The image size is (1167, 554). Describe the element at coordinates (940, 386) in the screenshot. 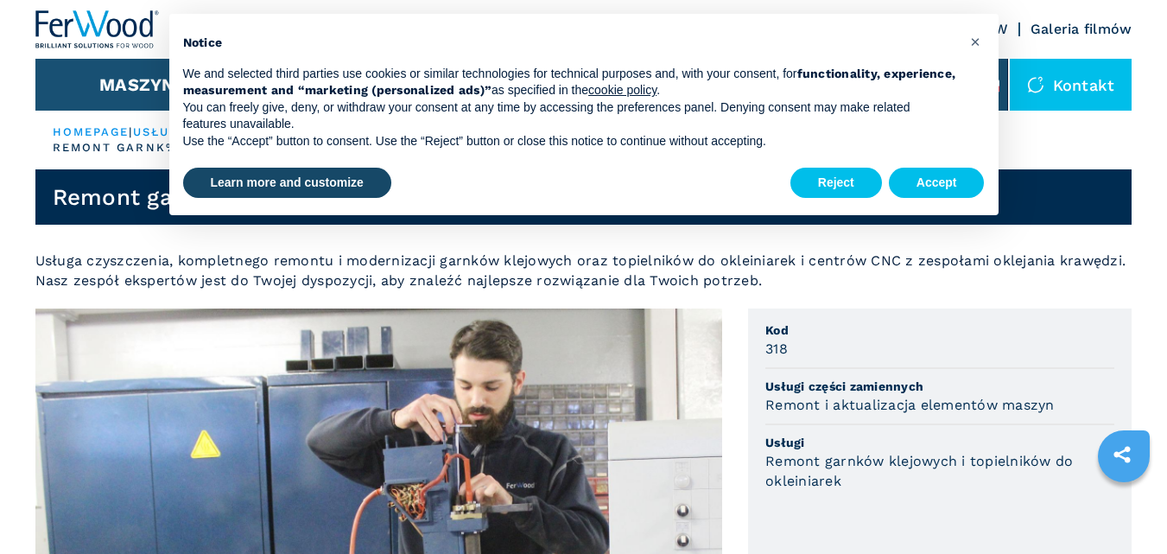

I see `span: Usługi części zamiennych` at that location.